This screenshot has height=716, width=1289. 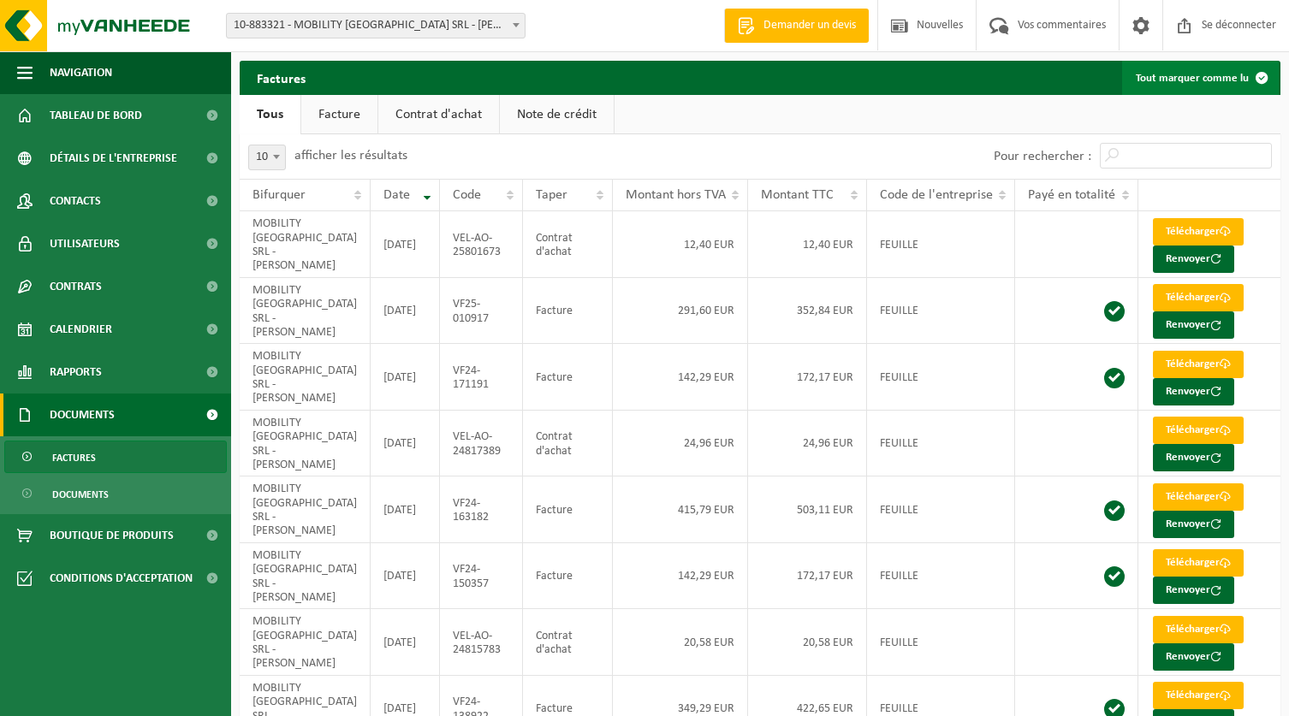 I want to click on font: Navigation, so click(x=80, y=73).